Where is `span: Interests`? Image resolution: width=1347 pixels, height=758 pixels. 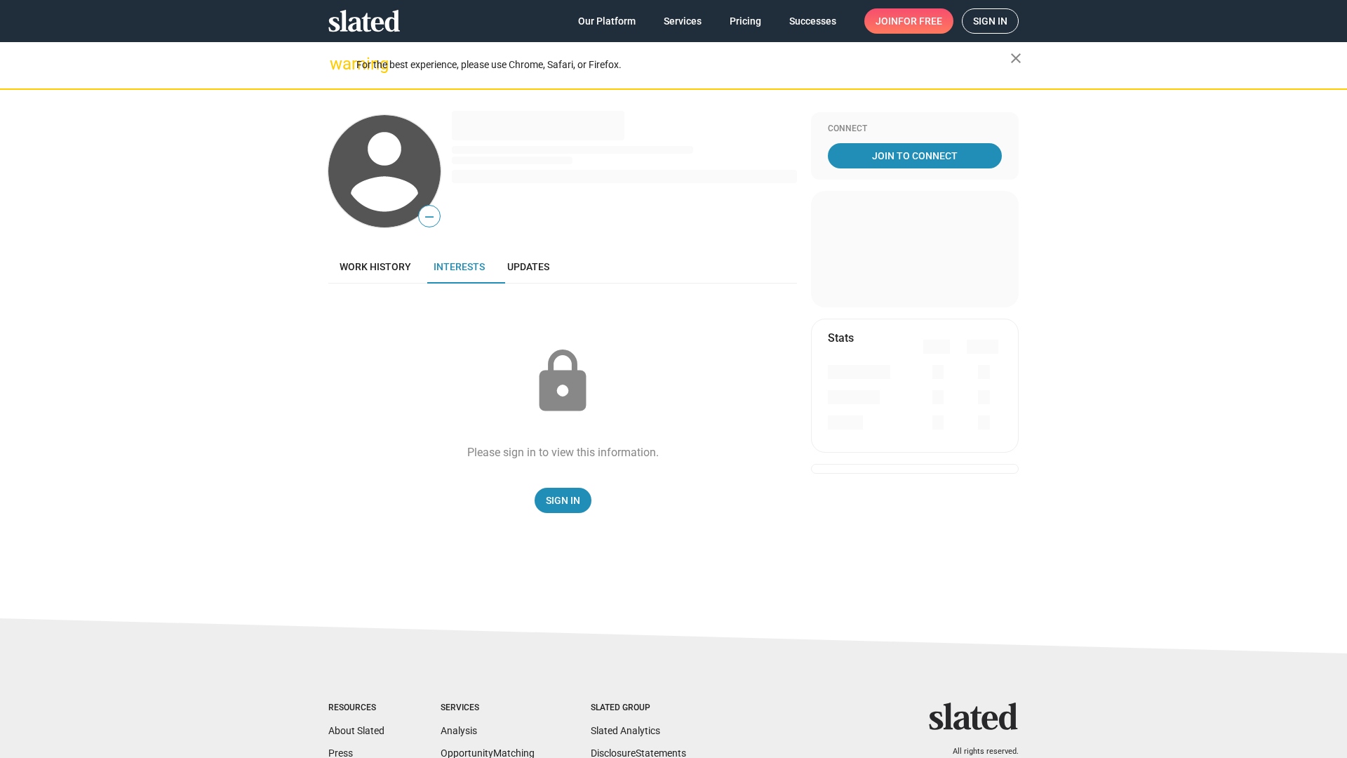 span: Interests is located at coordinates (459, 267).